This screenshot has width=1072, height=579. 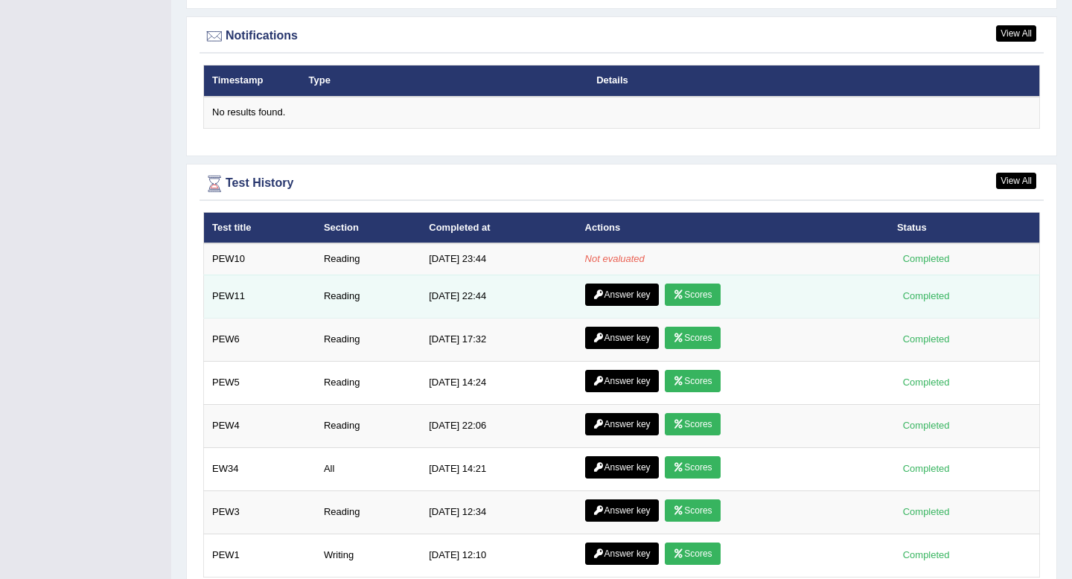 What do you see at coordinates (368, 555) in the screenshot?
I see `td: Writing` at bounding box center [368, 555].